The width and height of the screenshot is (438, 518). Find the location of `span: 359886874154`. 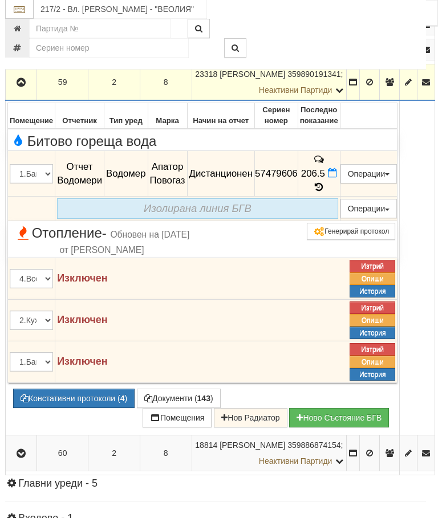

span: 359886874154 is located at coordinates (314, 446).